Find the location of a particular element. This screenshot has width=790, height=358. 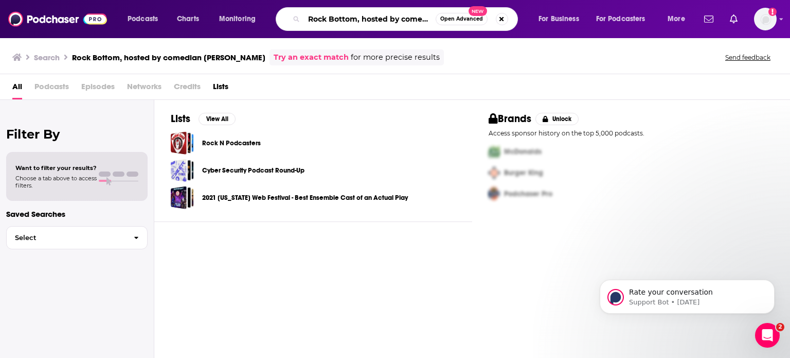

button: View All is located at coordinates (217, 119).